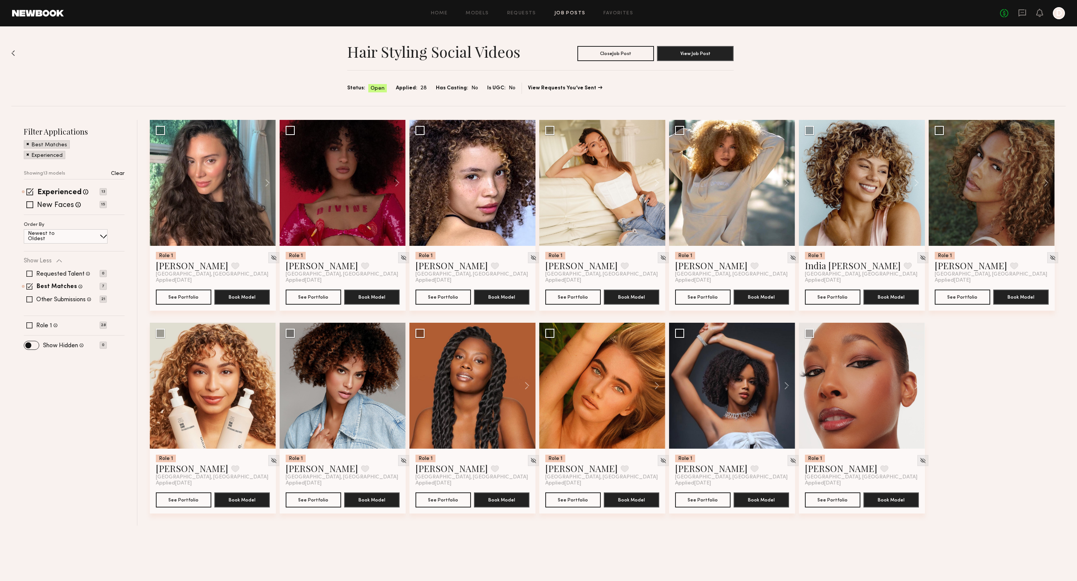  What do you see at coordinates (103, 192) in the screenshot?
I see `p: 13` at bounding box center [103, 192].